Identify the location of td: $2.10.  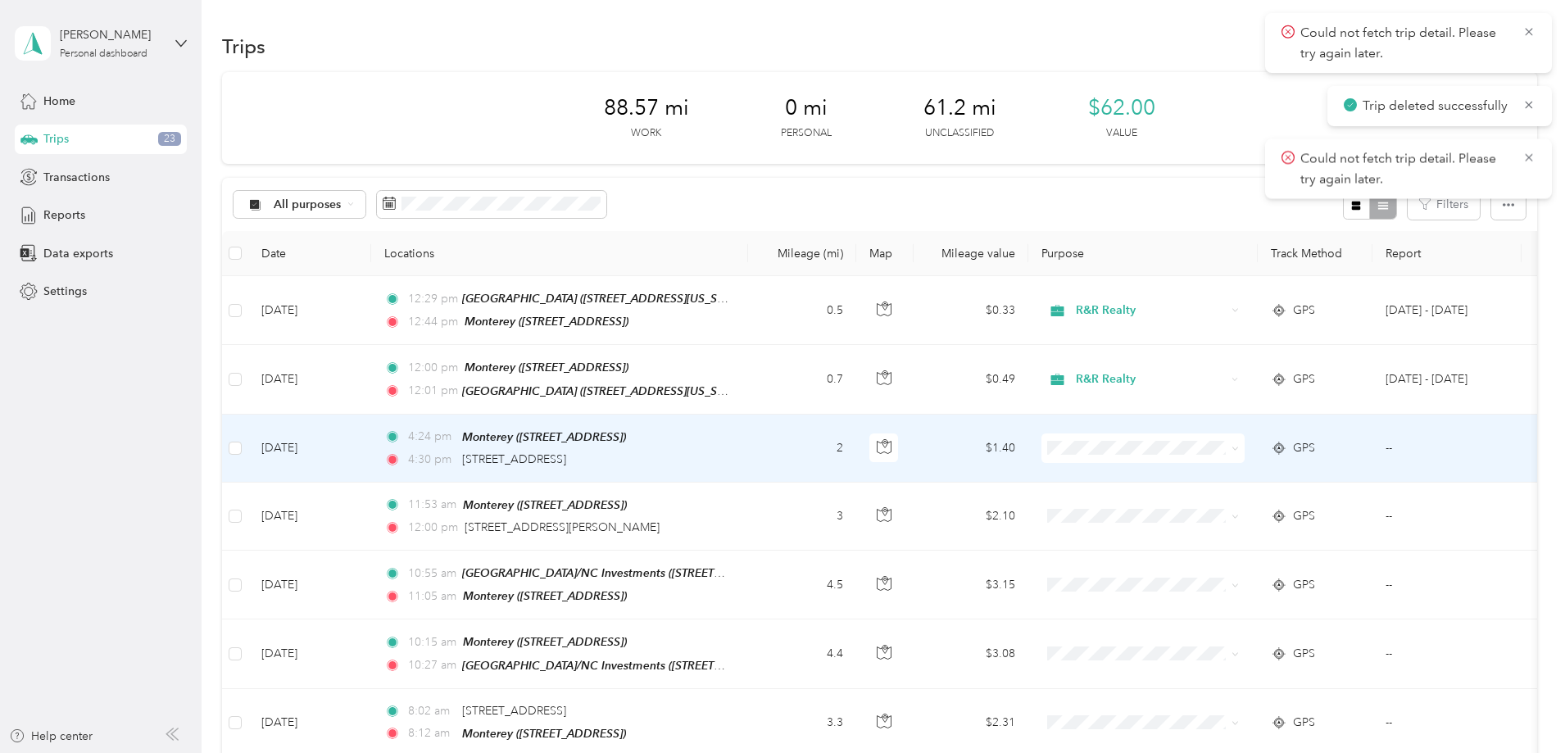
(971, 516).